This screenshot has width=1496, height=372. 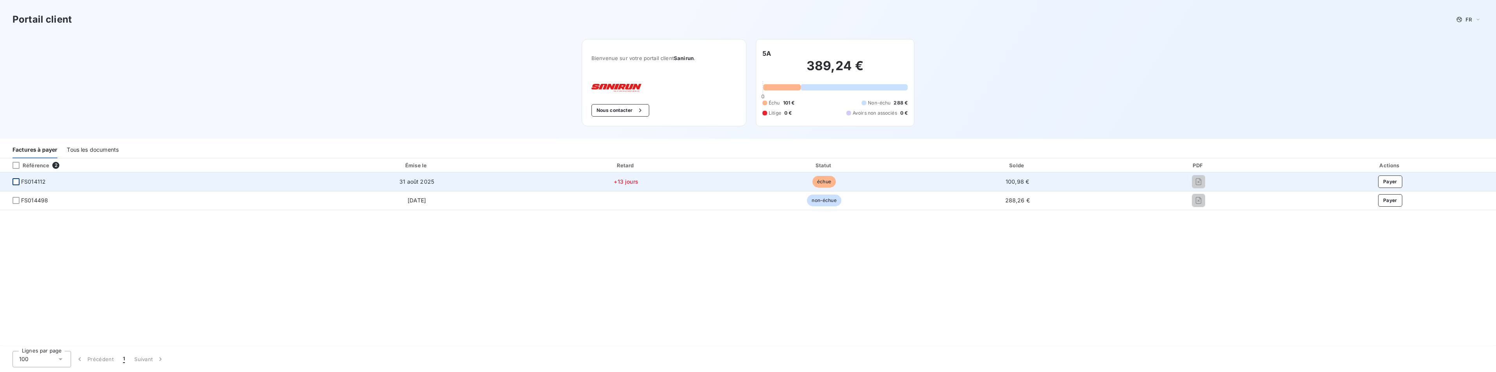 I want to click on span: Litige, so click(x=775, y=113).